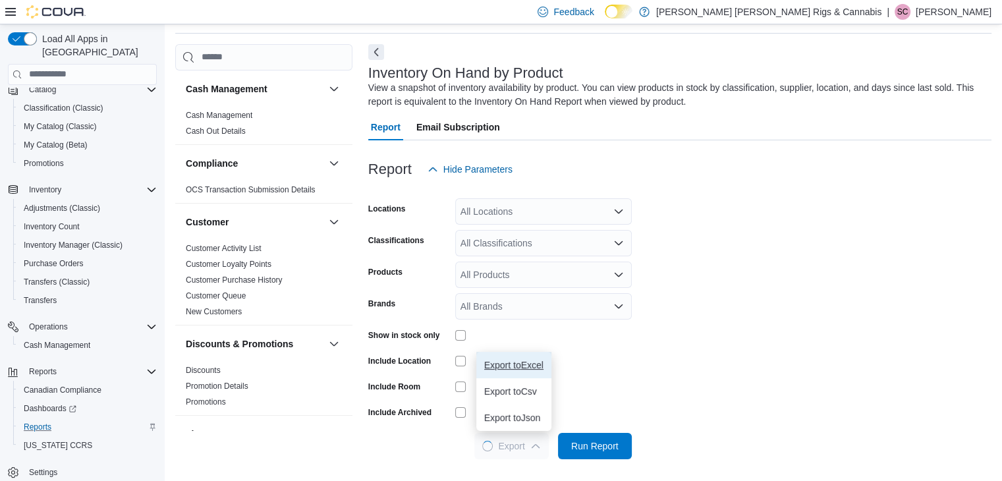 The height and width of the screenshot is (481, 1002). Describe the element at coordinates (217, 386) in the screenshot. I see `span: Promotion Details` at that location.